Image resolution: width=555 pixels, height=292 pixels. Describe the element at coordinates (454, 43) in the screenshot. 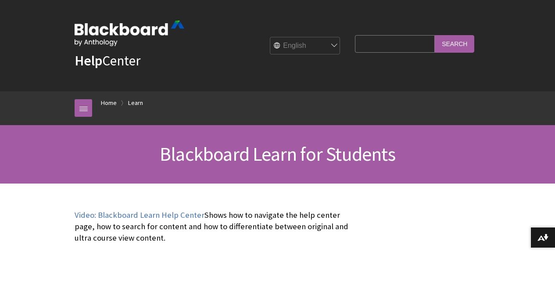

I see `input: Search` at that location.